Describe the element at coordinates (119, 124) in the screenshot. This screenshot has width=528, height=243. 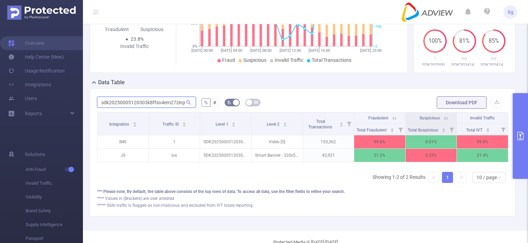
I see `span: Integration` at that location.